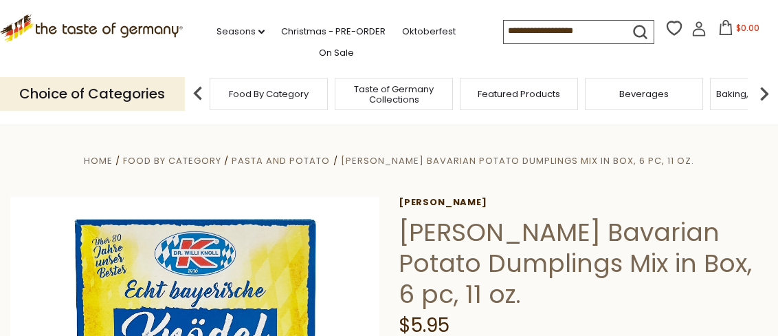 This screenshot has width=778, height=336. Describe the element at coordinates (241, 32) in the screenshot. I see `a: Seasons` at that location.